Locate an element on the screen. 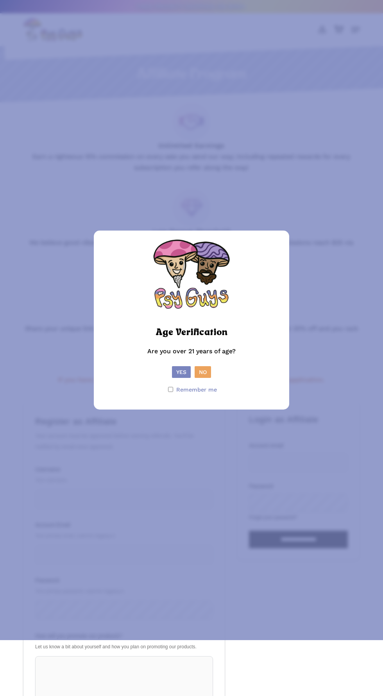  span: Remember me is located at coordinates (197, 390).